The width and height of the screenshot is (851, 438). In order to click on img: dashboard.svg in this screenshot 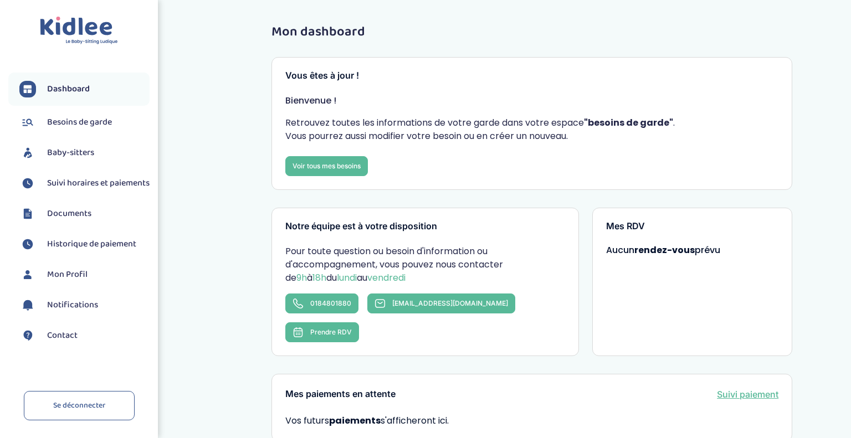, I will do `click(28, 89)`.